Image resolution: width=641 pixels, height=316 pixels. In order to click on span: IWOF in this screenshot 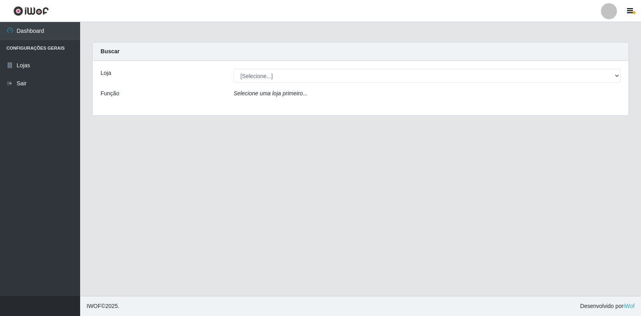, I will do `click(94, 306)`.